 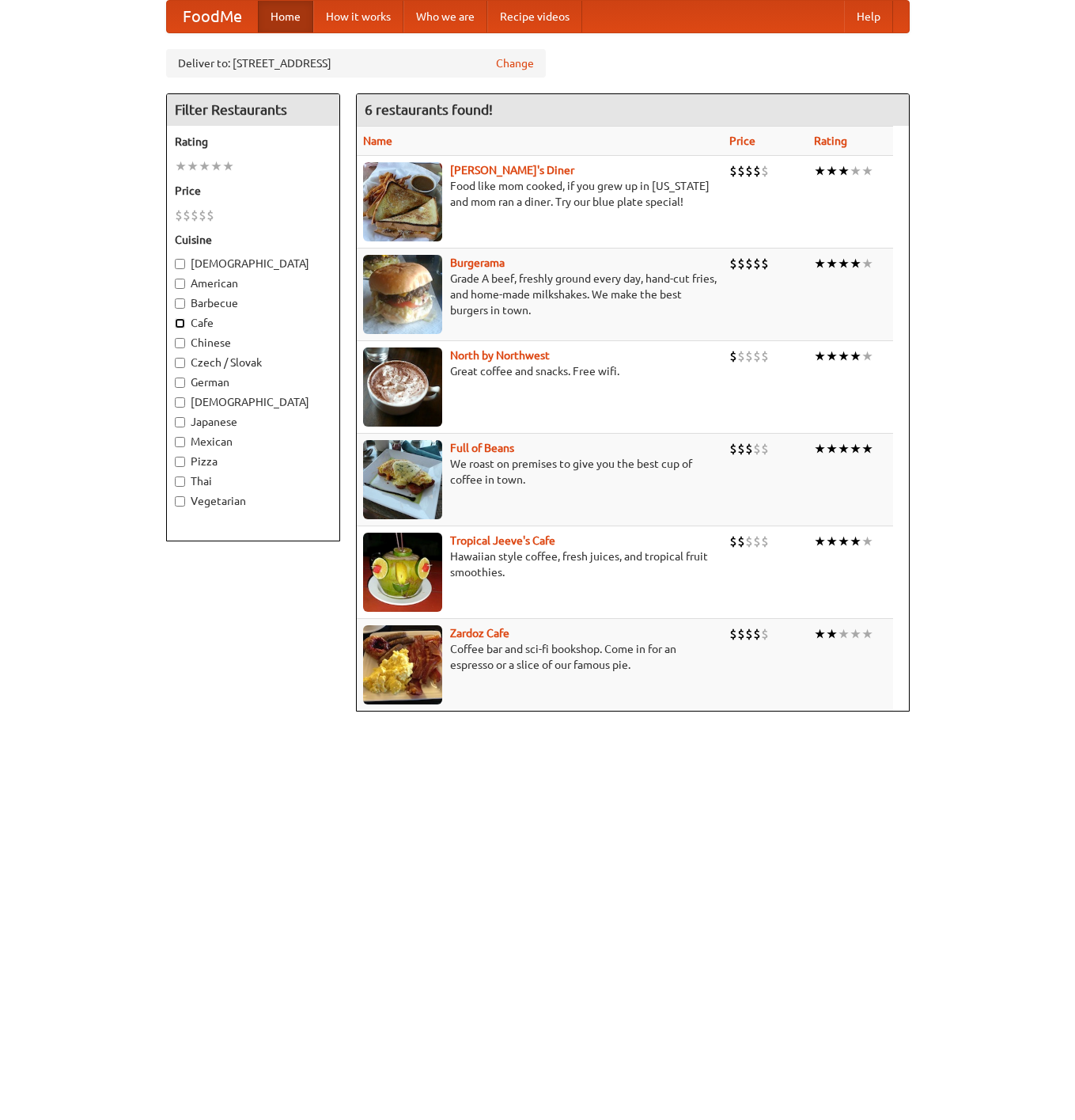 I want to click on a: Recipe videos, so click(x=535, y=16).